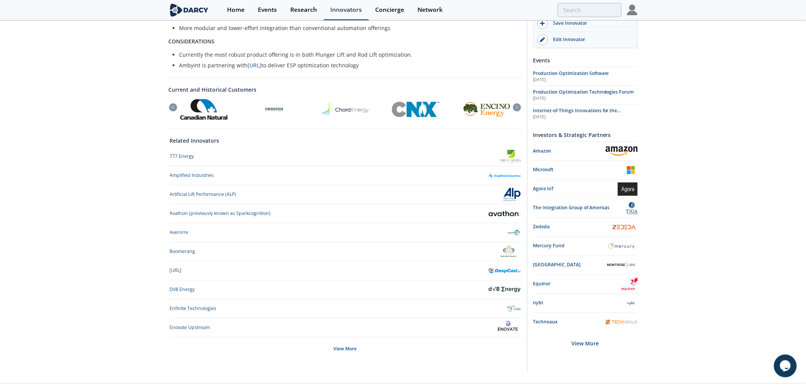  I want to click on div: The Integration Group of Americas, so click(579, 208).